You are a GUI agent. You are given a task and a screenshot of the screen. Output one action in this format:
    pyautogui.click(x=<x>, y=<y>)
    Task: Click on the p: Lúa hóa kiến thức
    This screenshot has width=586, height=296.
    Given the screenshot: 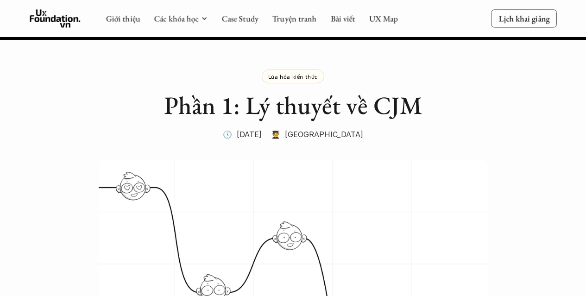 What is the action you would take?
    pyautogui.click(x=293, y=76)
    